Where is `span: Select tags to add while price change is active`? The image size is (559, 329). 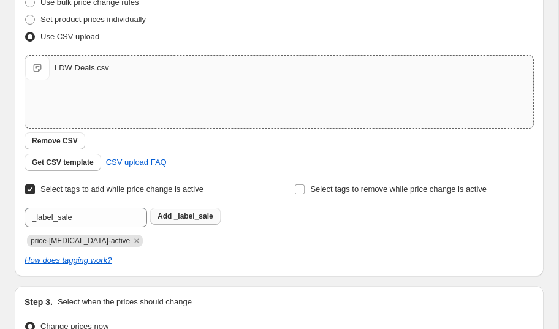
span: Select tags to add while price change is active is located at coordinates (122, 189).